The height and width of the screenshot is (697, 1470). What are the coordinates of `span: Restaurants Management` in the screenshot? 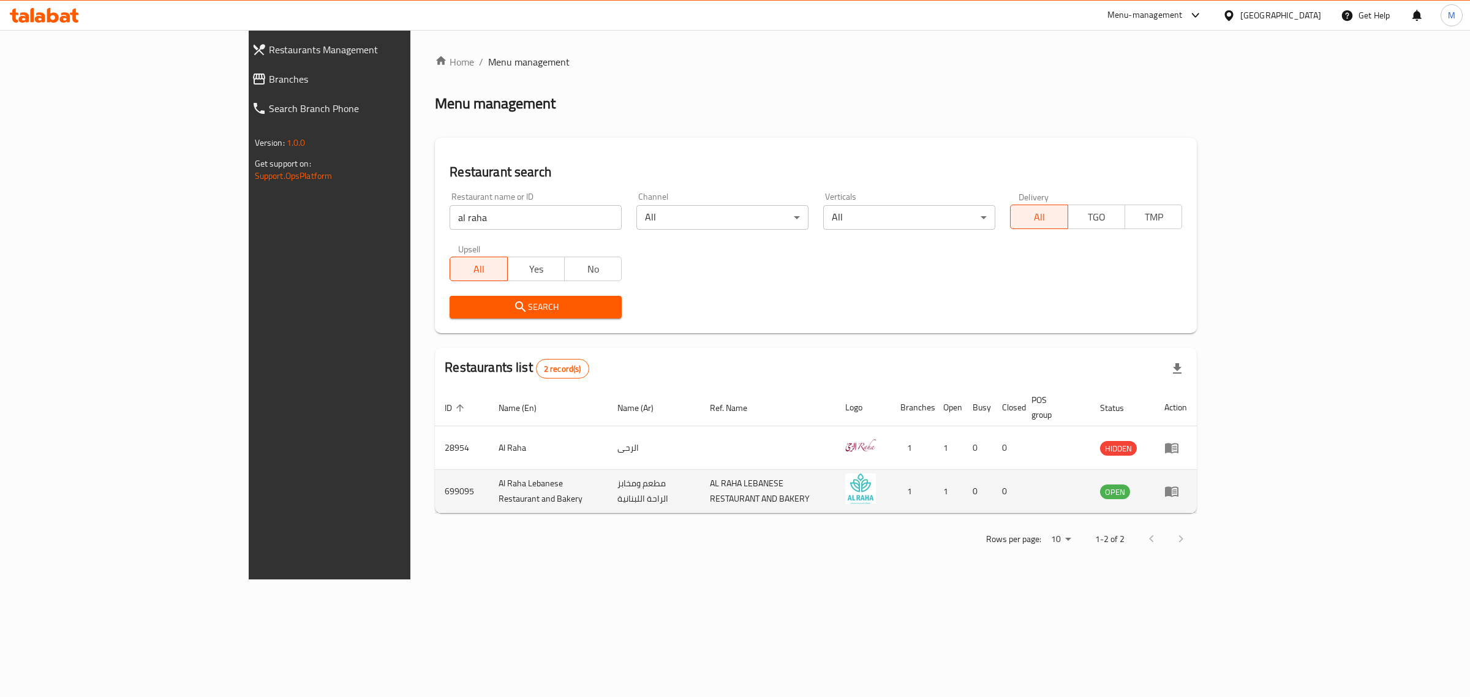 It's located at (377, 50).